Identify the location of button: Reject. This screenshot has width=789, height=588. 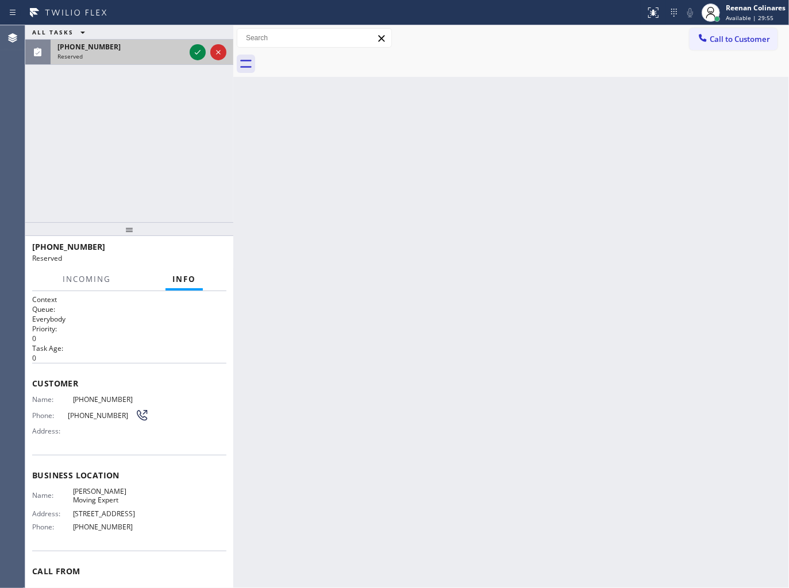
(218, 52).